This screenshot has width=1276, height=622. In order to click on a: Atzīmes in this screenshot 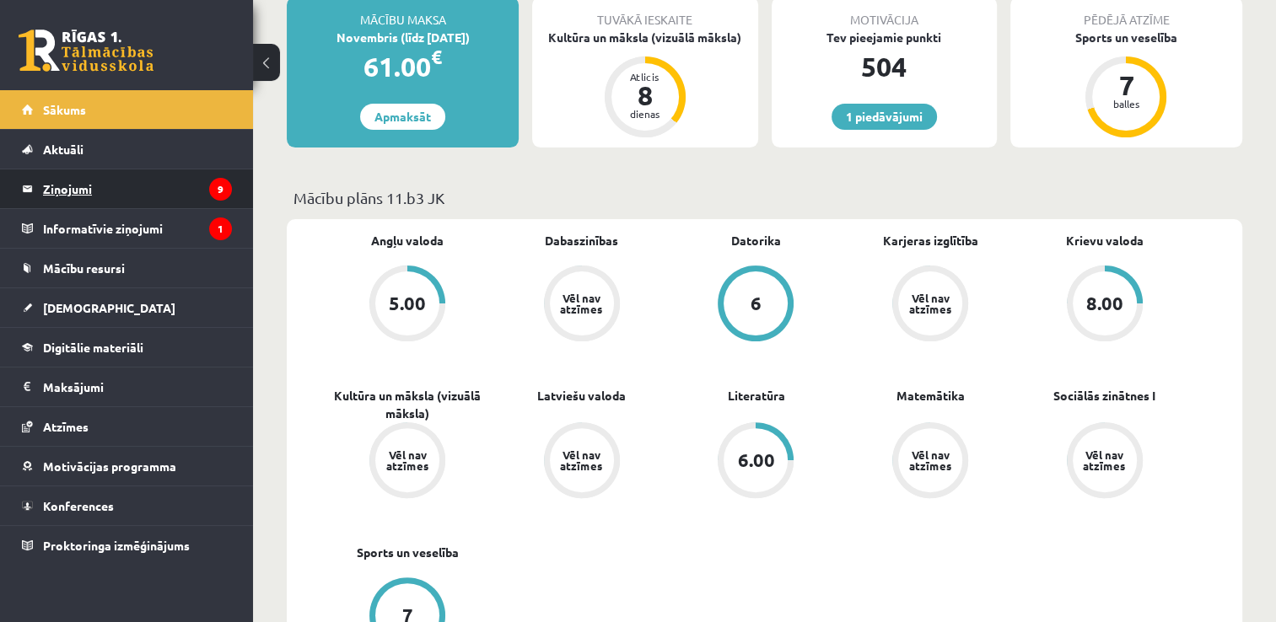, I will do `click(127, 427)`.